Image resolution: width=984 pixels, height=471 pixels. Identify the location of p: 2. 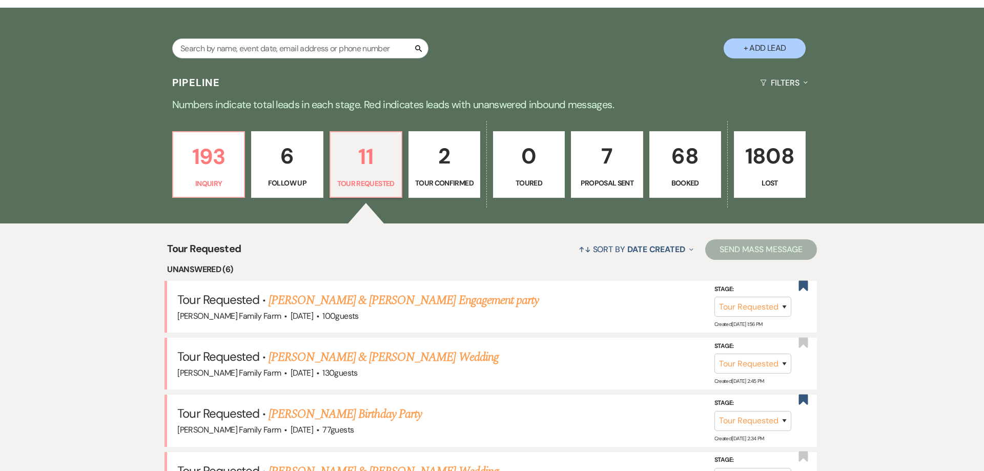
(444, 156).